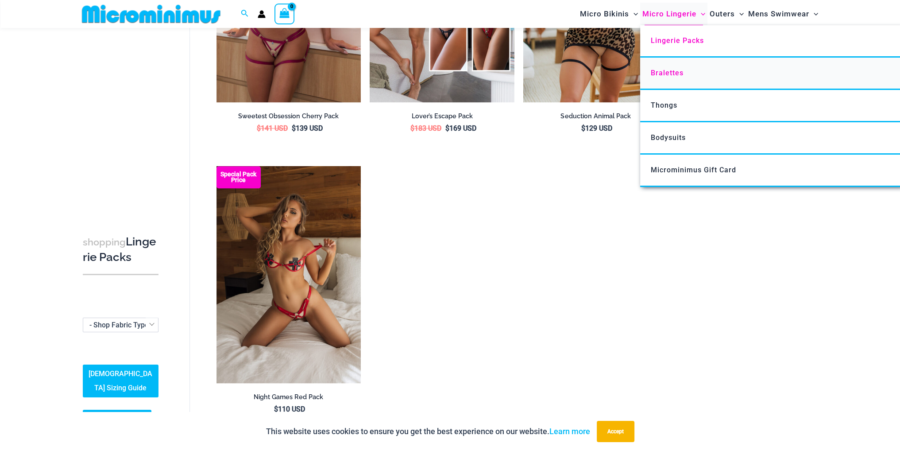  What do you see at coordinates (779, 14) in the screenshot?
I see `span: Mens Swimwear` at bounding box center [779, 14].